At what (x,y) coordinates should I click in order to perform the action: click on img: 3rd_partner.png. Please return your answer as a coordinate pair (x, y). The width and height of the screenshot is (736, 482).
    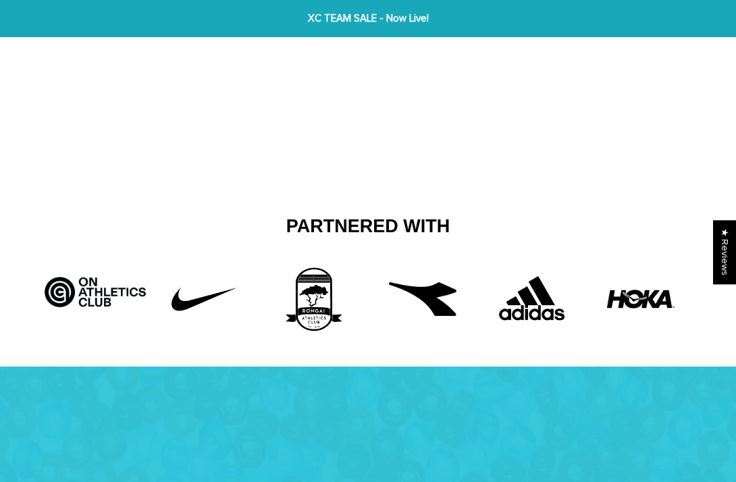
    Looking at the image, I should click on (313, 299).